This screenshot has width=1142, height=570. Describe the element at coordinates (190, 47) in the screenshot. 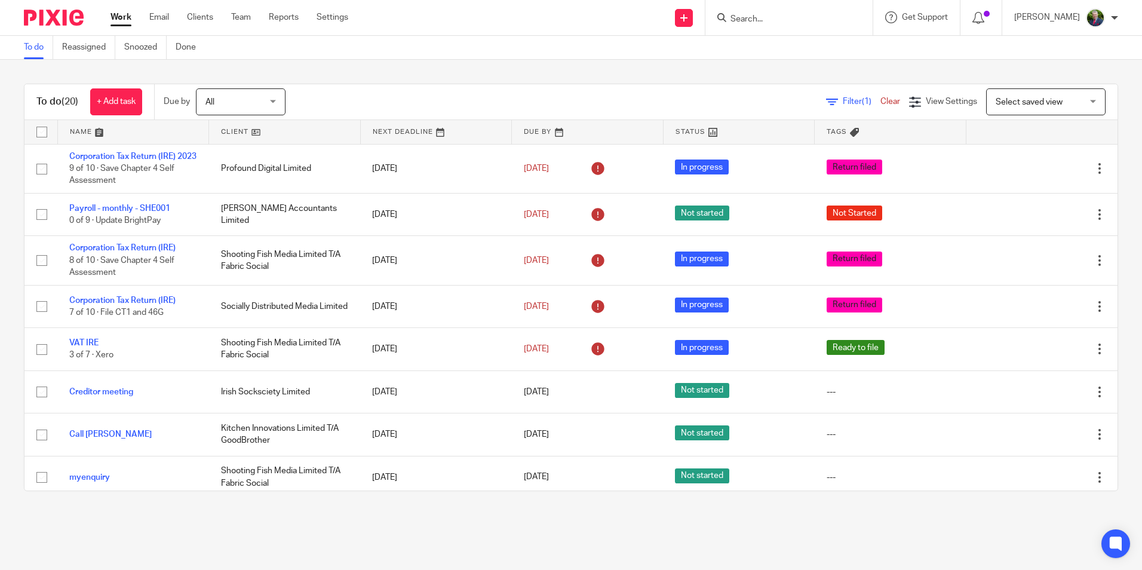

I see `a: Done` at that location.